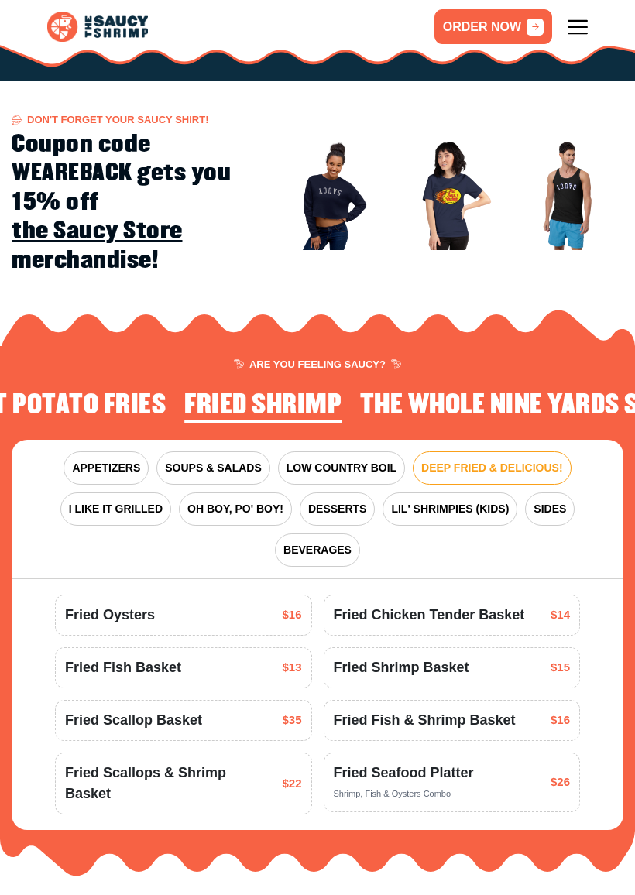 This screenshot has width=635, height=895. I want to click on button: BEVERAGES, so click(317, 550).